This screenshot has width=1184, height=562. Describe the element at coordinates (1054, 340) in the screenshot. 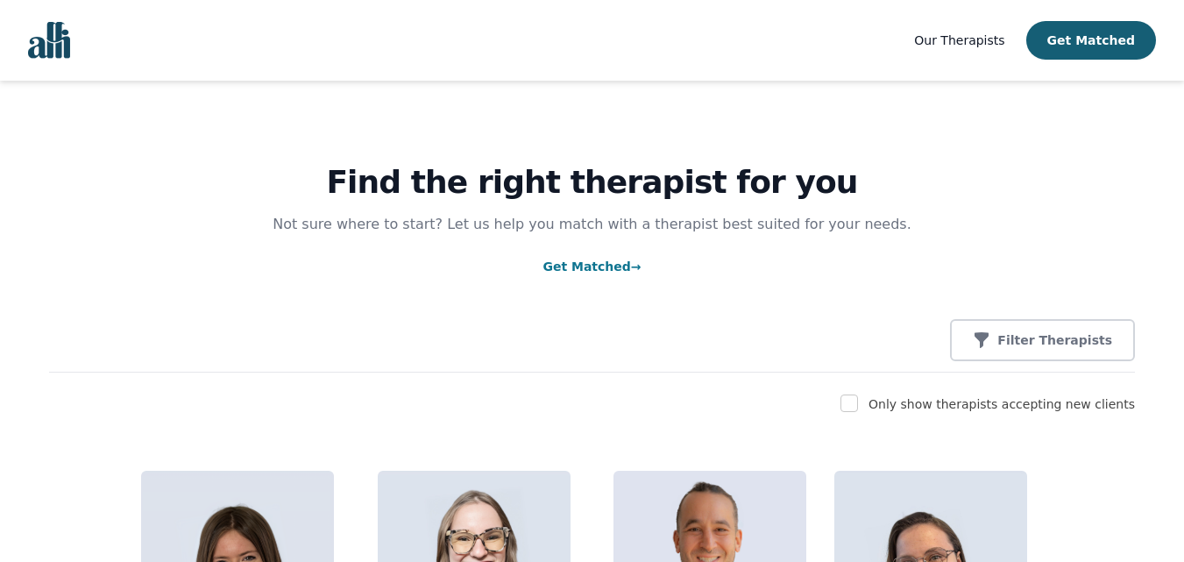

I see `p: Filter Therapists` at that location.